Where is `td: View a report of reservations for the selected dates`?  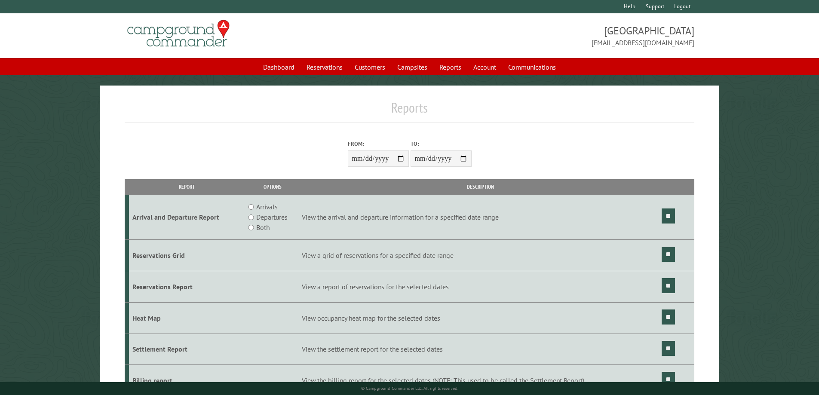 td: View a report of reservations for the selected dates is located at coordinates (480, 286).